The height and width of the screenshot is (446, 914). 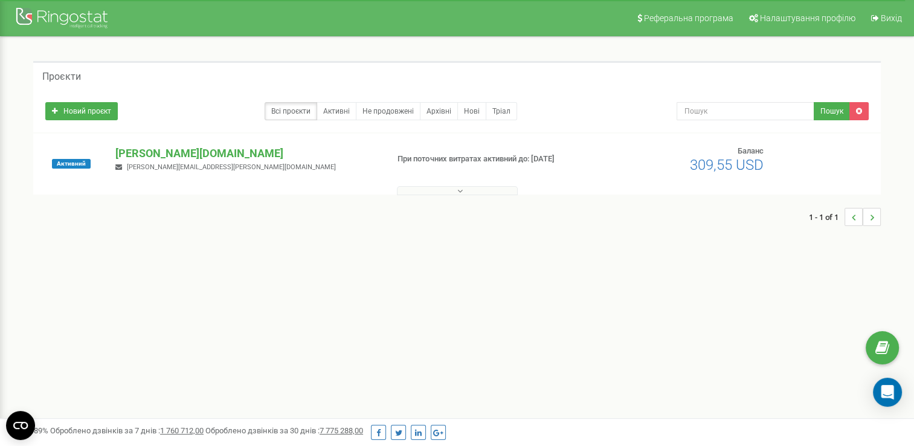 What do you see at coordinates (388, 111) in the screenshot?
I see `a: Не продовжені` at bounding box center [388, 111].